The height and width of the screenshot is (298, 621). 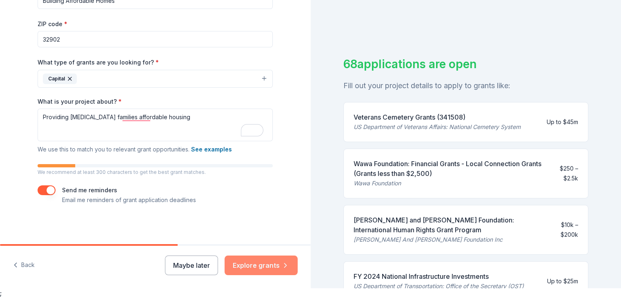 I want to click on div: $250 – $2.5k, so click(x=566, y=174).